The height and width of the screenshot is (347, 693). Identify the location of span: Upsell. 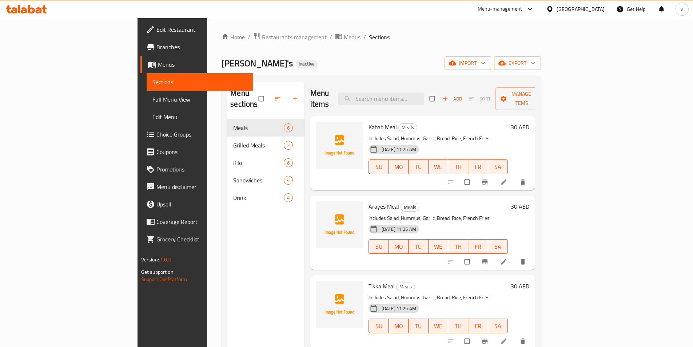
(202, 204).